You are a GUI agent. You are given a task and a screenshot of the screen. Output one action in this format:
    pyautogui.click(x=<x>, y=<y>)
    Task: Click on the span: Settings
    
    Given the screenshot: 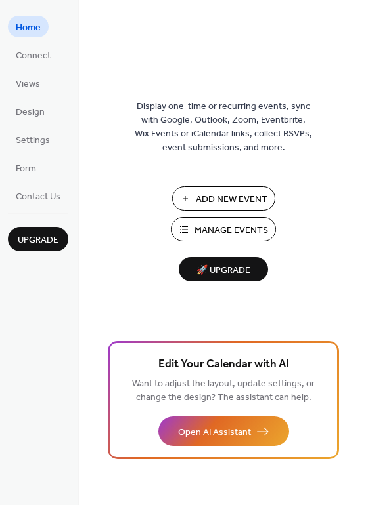 What is the action you would take?
    pyautogui.click(x=33, y=140)
    